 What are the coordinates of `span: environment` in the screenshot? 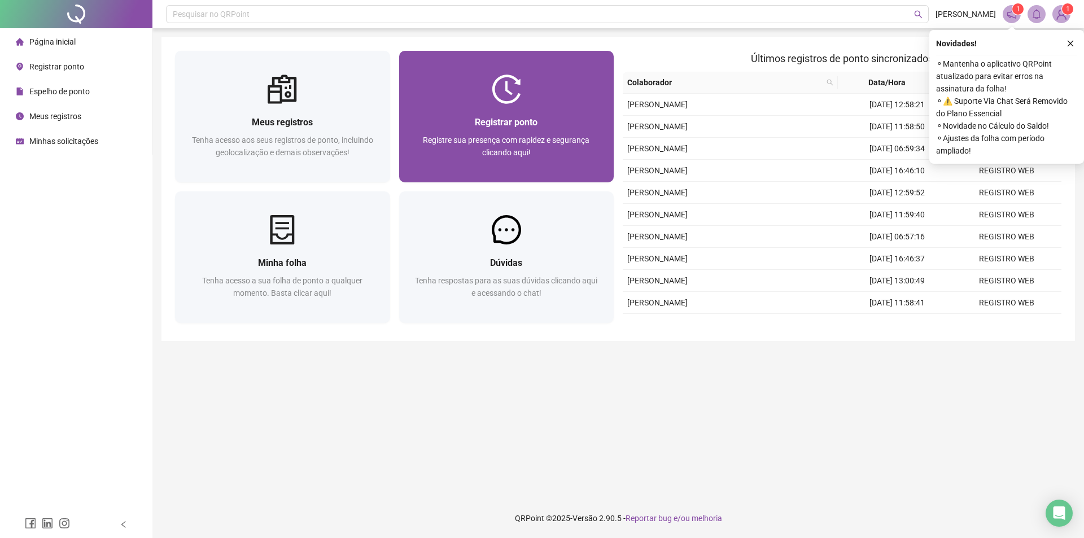 It's located at (20, 67).